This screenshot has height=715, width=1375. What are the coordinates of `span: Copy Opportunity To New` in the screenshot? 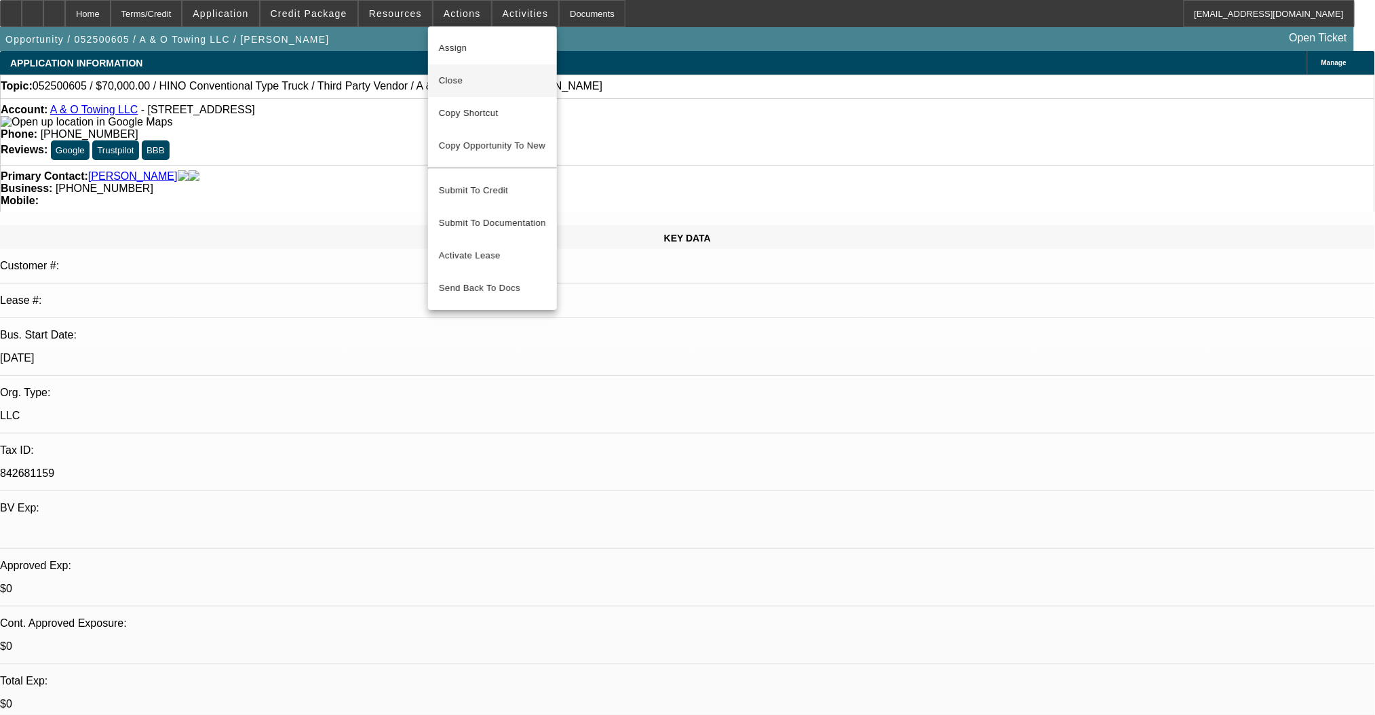 It's located at (492, 145).